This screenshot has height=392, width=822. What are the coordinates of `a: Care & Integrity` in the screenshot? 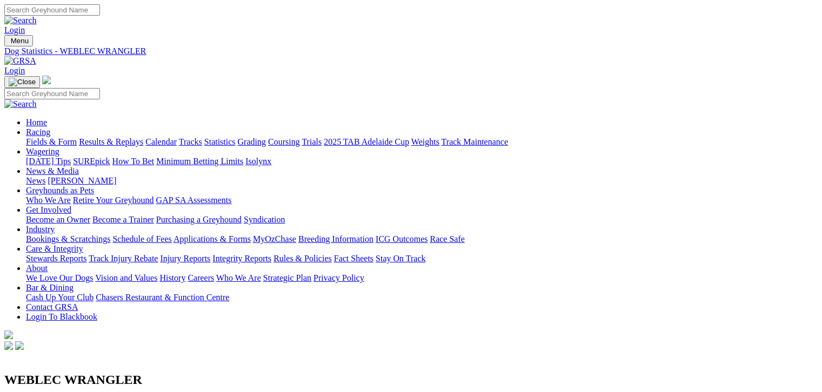 It's located at (55, 249).